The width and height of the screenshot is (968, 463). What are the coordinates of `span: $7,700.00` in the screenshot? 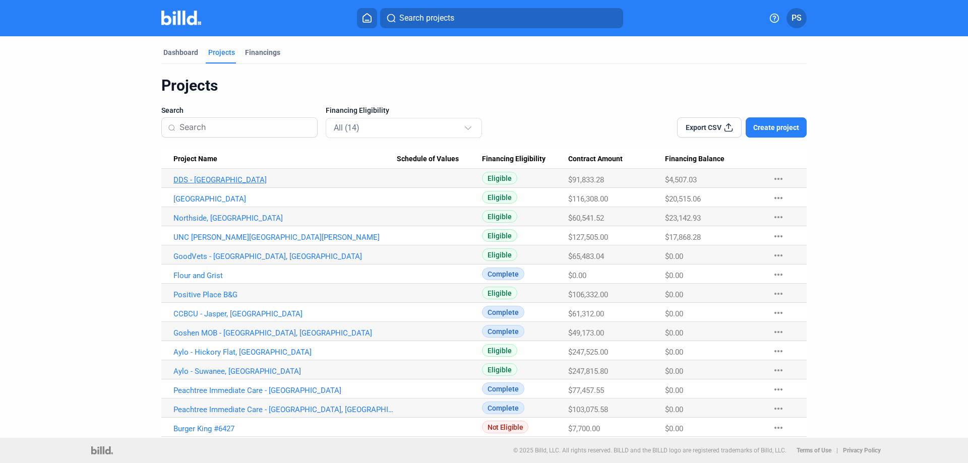 It's located at (584, 429).